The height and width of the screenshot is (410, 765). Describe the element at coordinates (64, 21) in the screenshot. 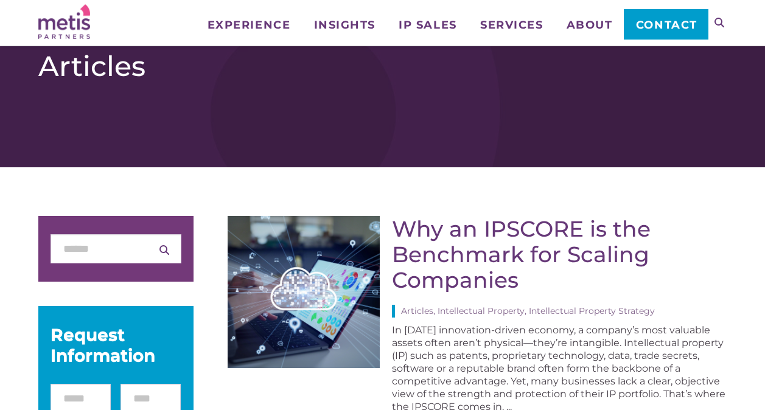

I see `img: Metis Partners` at that location.